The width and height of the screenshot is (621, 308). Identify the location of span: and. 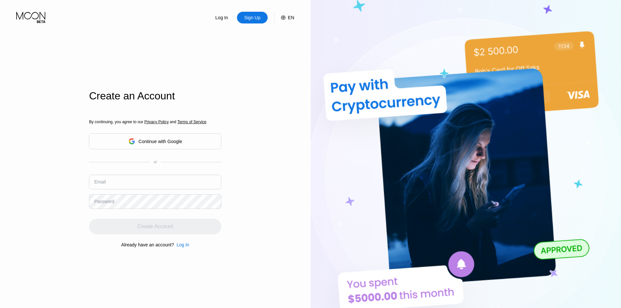
(173, 122).